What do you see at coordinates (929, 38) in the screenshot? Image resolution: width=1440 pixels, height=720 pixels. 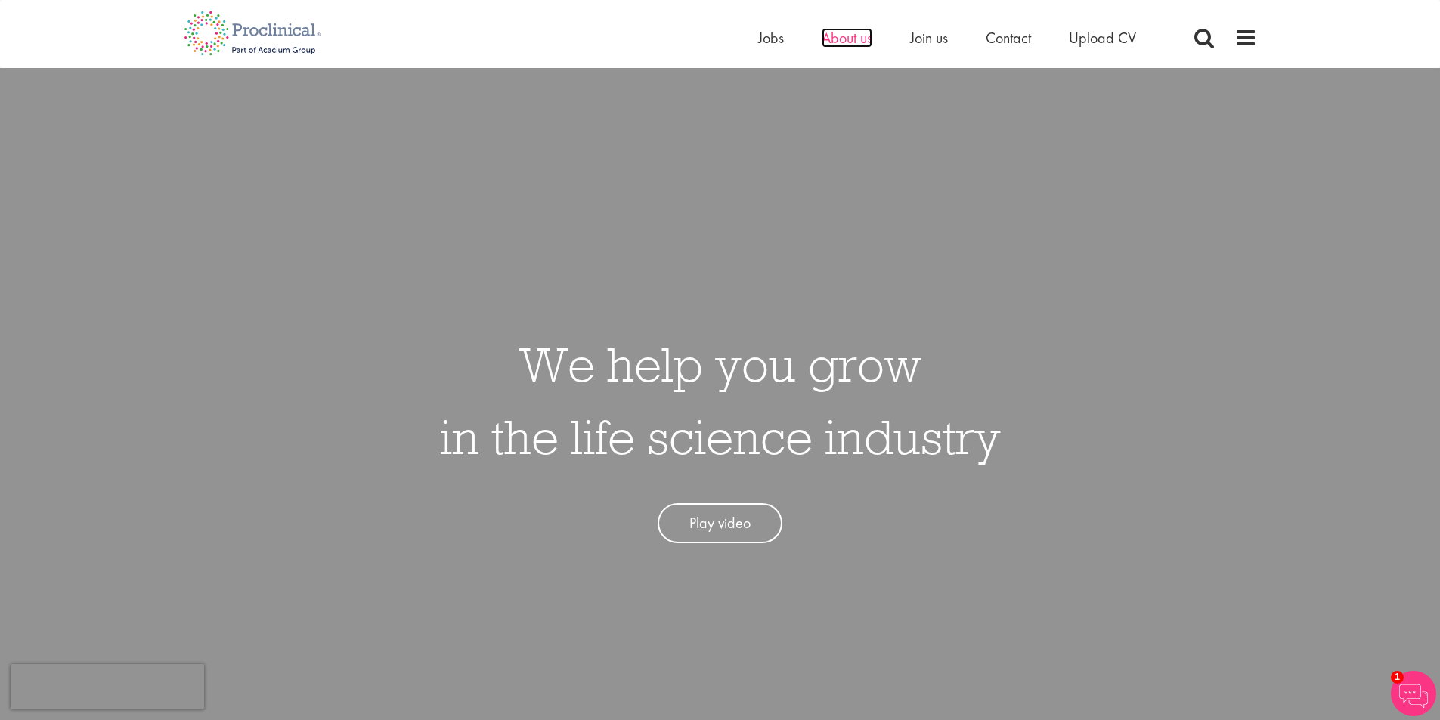 I see `span: Join us` at bounding box center [929, 38].